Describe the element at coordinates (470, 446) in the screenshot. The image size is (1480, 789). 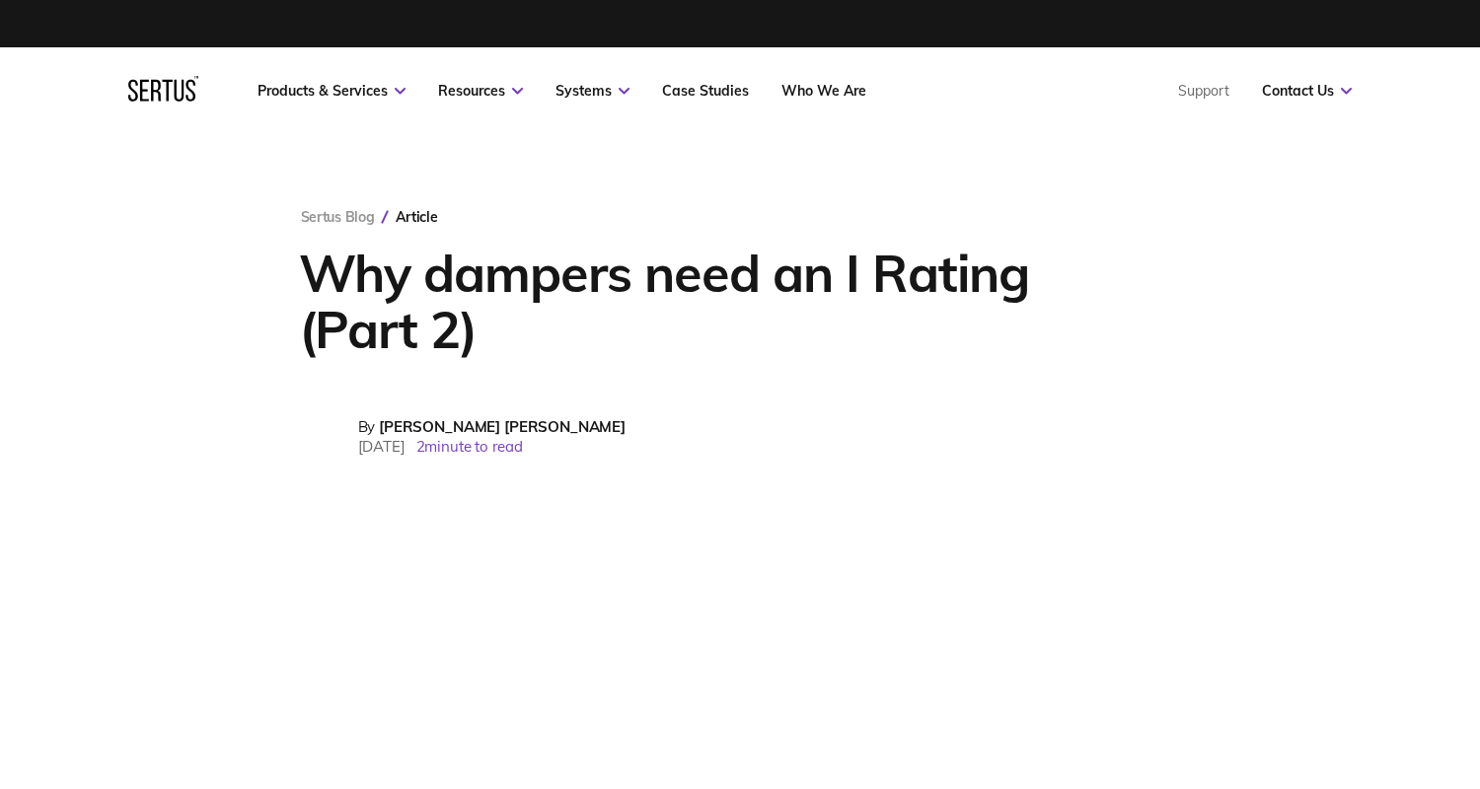
I see `span: 2 minute to read` at that location.